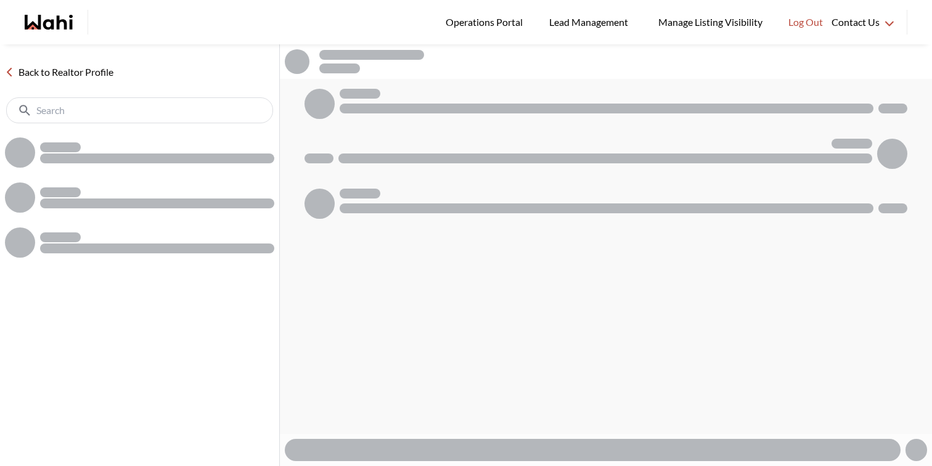 The height and width of the screenshot is (466, 932). What do you see at coordinates (806, 22) in the screenshot?
I see `span: Log Out` at bounding box center [806, 22].